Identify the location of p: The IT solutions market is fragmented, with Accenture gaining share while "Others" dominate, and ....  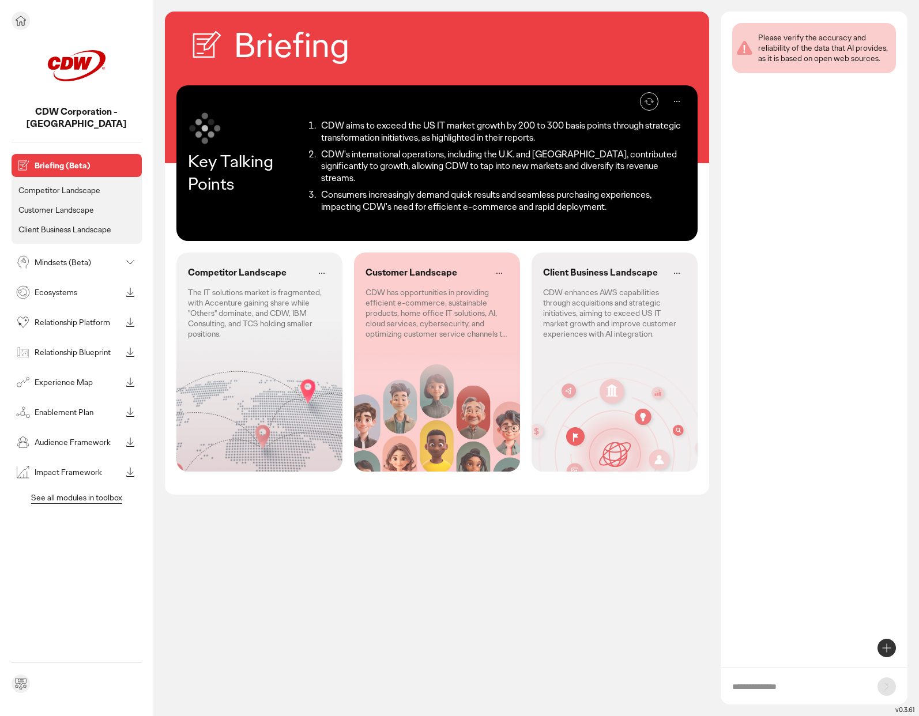
(259, 313).